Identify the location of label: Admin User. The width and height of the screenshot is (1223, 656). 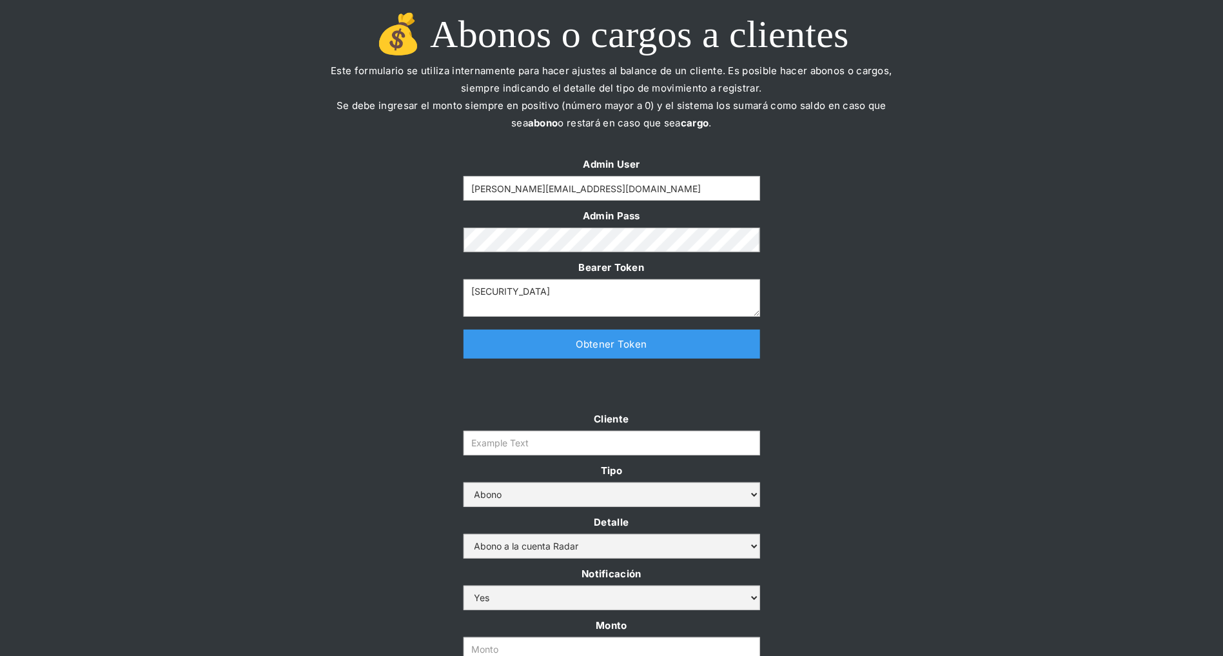
(612, 164).